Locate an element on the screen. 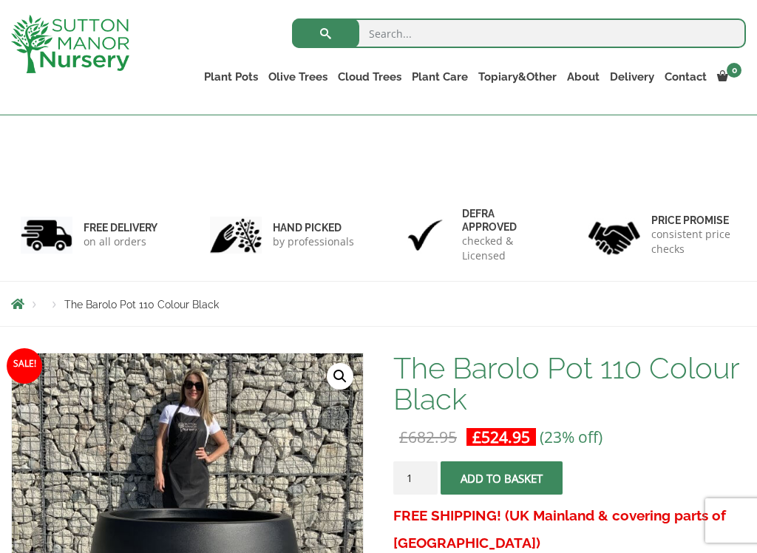 This screenshot has height=553, width=757. input: Search... is located at coordinates (519, 33).